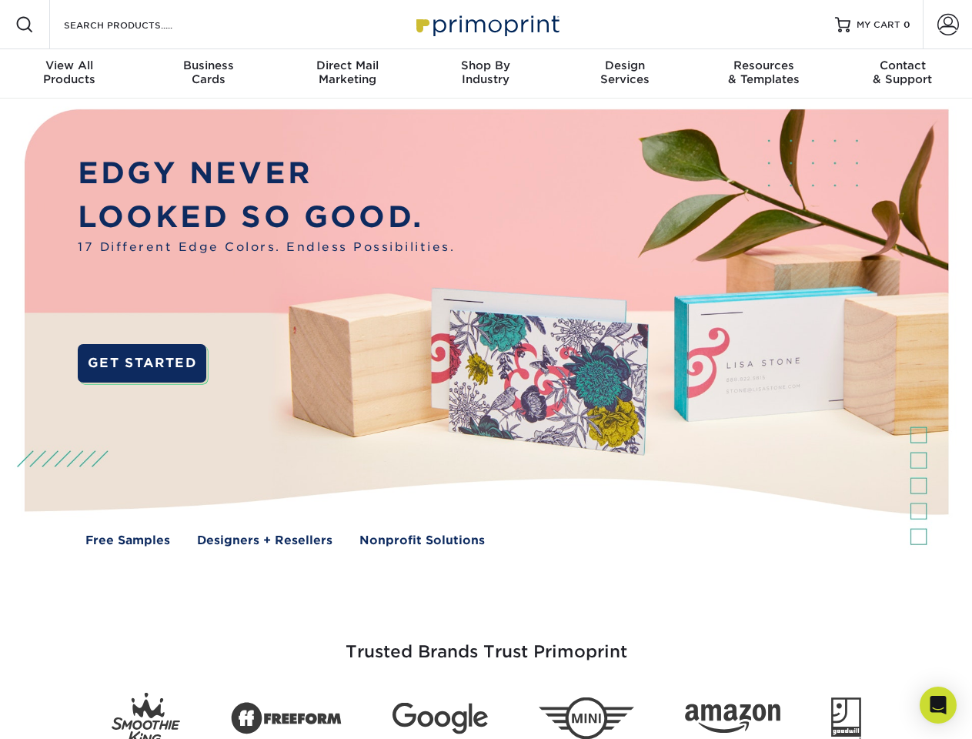  I want to click on span: MY CART, so click(878, 25).